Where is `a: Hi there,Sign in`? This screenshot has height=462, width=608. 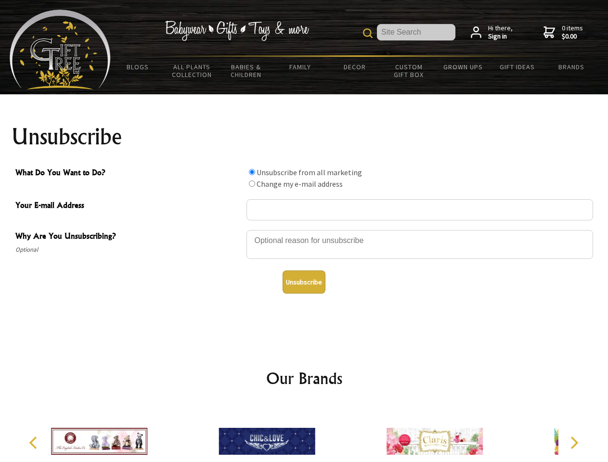 a: Hi there,Sign in is located at coordinates (492, 32).